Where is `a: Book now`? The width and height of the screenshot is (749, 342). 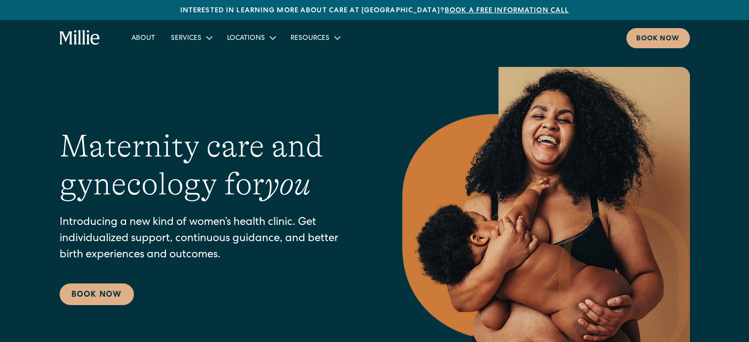 a: Book now is located at coordinates (658, 38).